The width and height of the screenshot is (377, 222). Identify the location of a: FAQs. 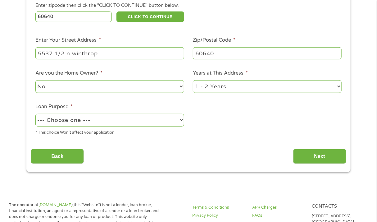
(278, 215).